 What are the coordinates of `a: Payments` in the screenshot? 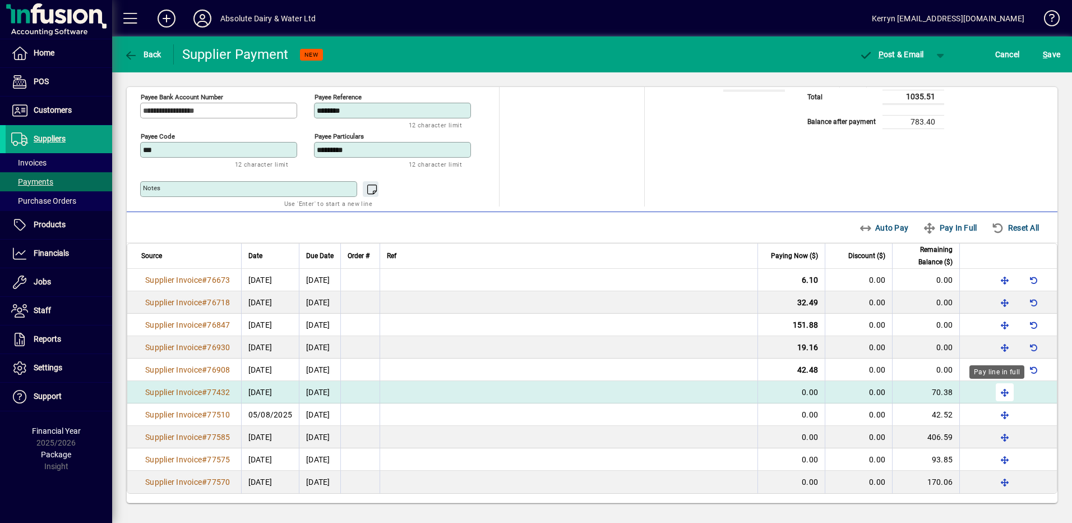 It's located at (59, 182).